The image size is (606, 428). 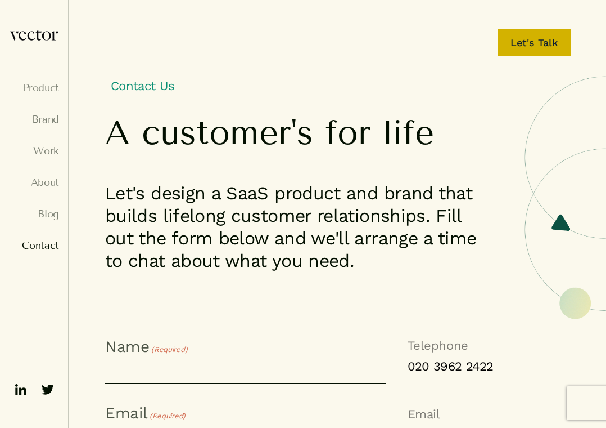 I want to click on span: A, so click(x=118, y=132).